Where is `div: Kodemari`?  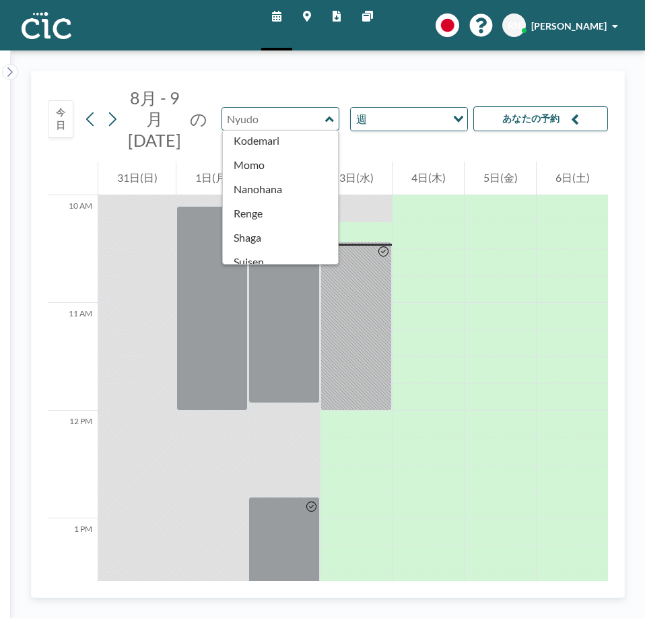
div: Kodemari is located at coordinates (280, 141).